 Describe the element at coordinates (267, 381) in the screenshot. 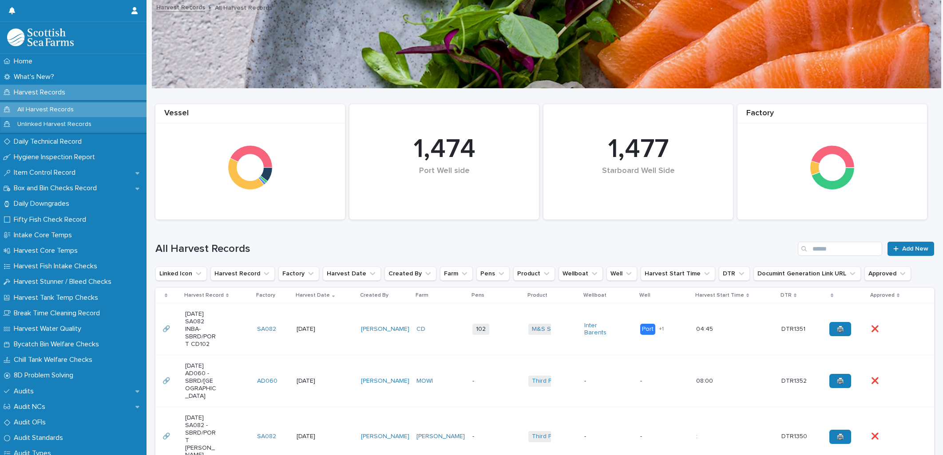

I see `a: AD060` at that location.